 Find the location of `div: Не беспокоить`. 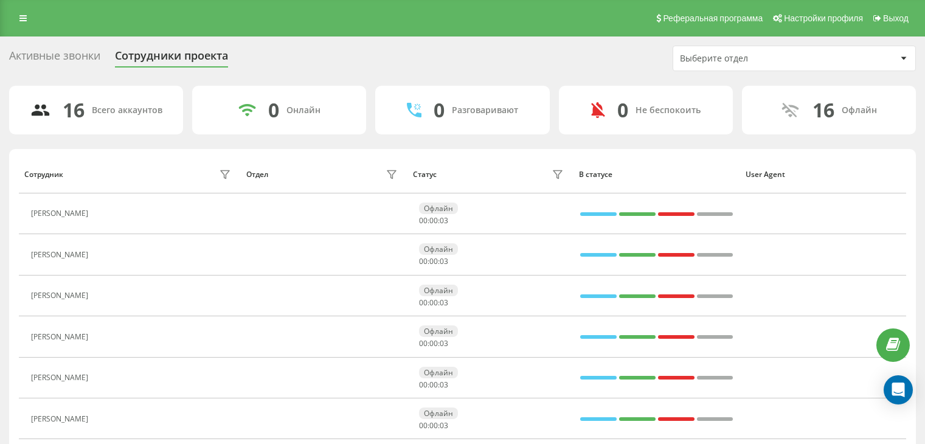

div: Не беспокоить is located at coordinates (668, 110).